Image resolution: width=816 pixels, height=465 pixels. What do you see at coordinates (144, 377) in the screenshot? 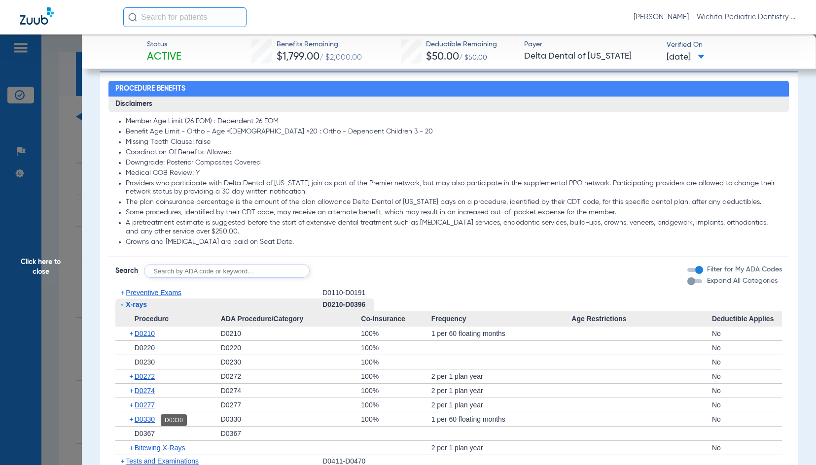
I see `span: D0272` at bounding box center [144, 377].